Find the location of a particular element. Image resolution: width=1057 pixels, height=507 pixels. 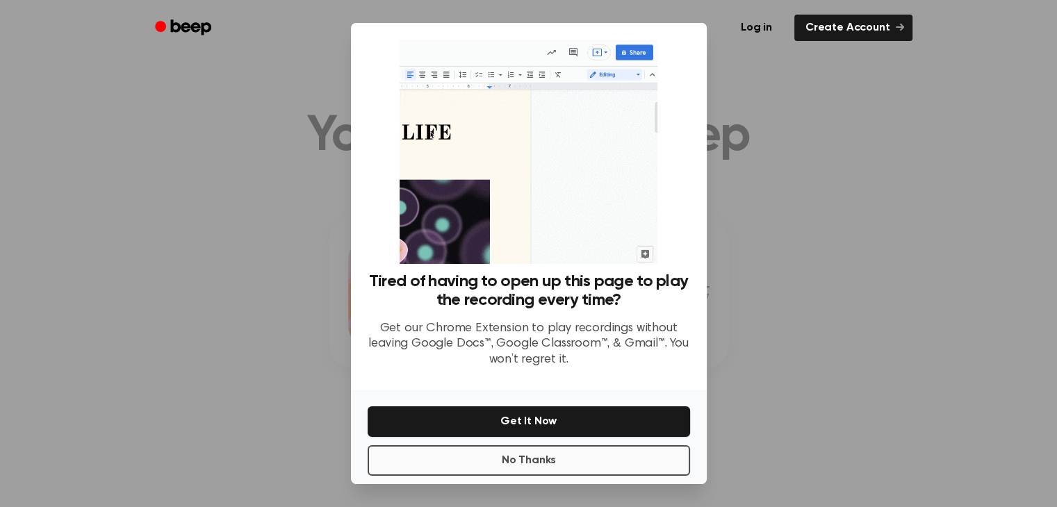

a: Beep is located at coordinates (184, 28).